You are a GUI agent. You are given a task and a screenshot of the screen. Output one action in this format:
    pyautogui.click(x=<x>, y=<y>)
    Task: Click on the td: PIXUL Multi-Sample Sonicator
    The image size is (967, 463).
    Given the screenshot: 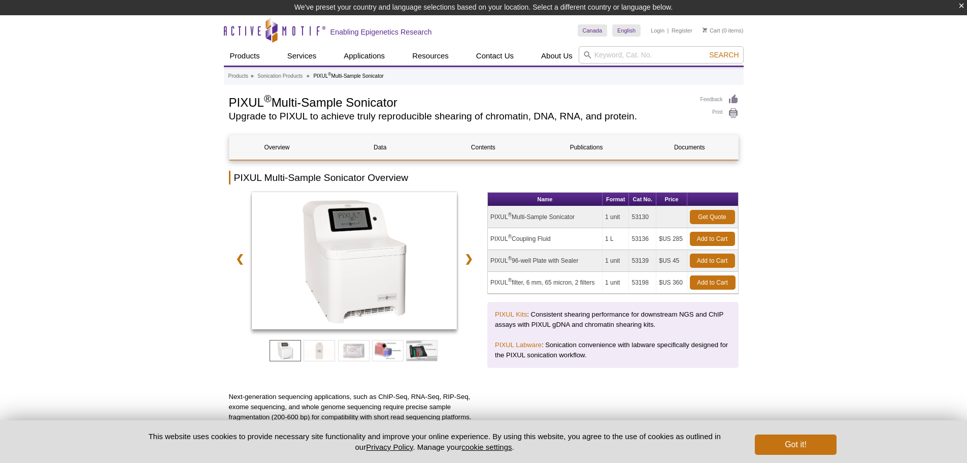 What is the action you would take?
    pyautogui.click(x=545, y=217)
    